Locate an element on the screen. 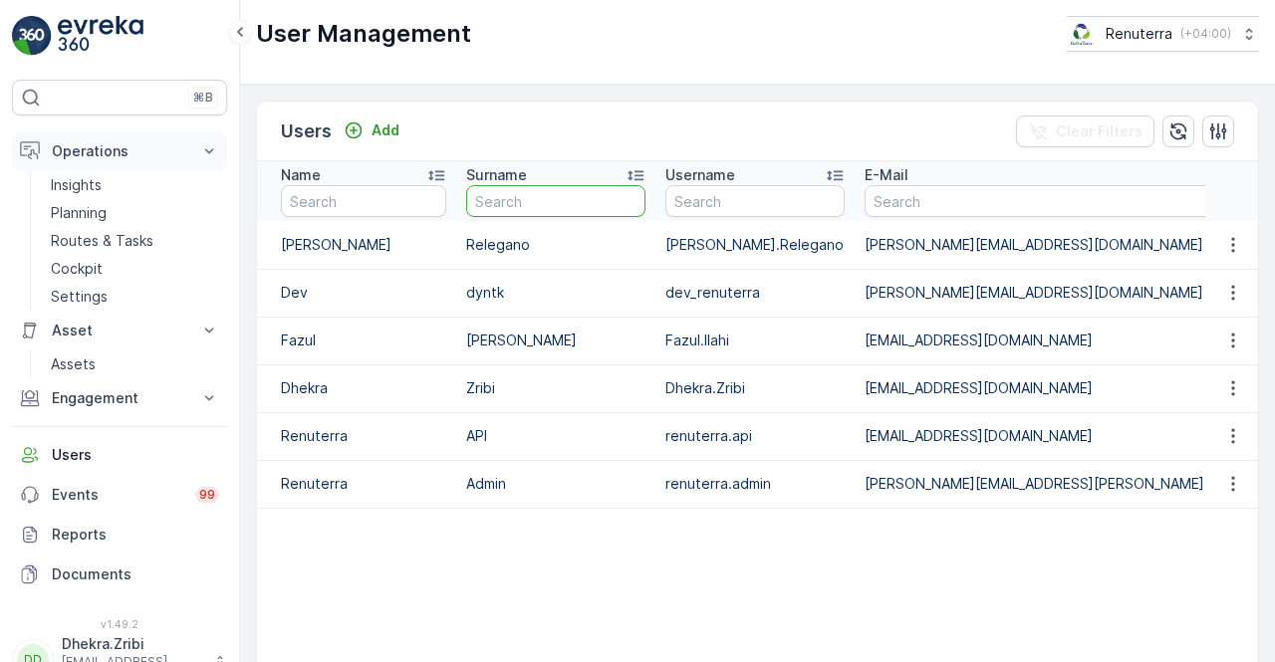  td: Fazul is located at coordinates (356, 341).